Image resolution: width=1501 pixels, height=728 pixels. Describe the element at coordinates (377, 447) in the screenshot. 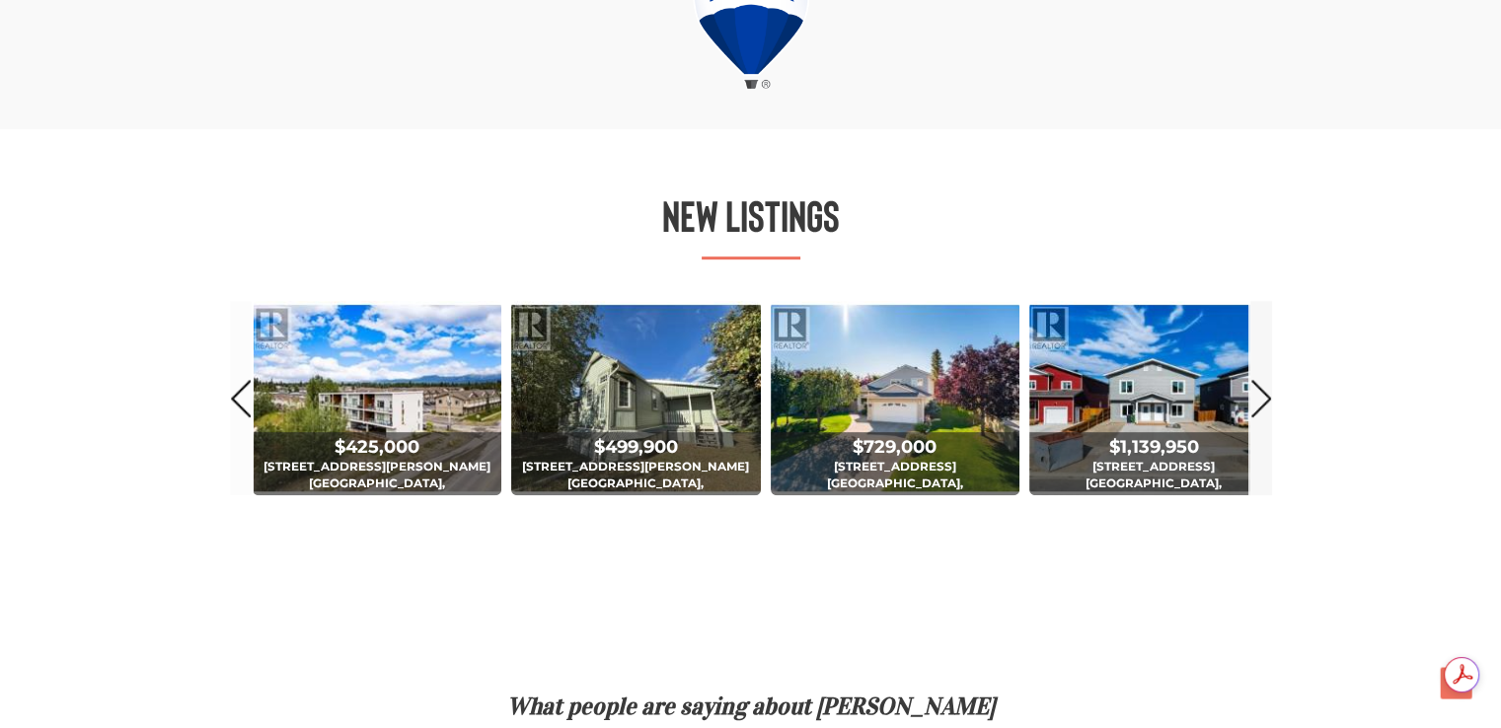

I see `div: $425,000` at that location.